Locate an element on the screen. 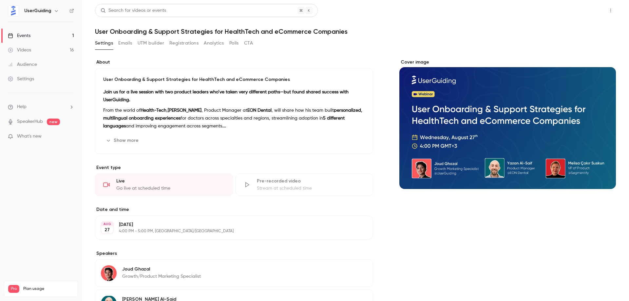 The image size is (629, 301). label: Date and time is located at coordinates (234, 210).